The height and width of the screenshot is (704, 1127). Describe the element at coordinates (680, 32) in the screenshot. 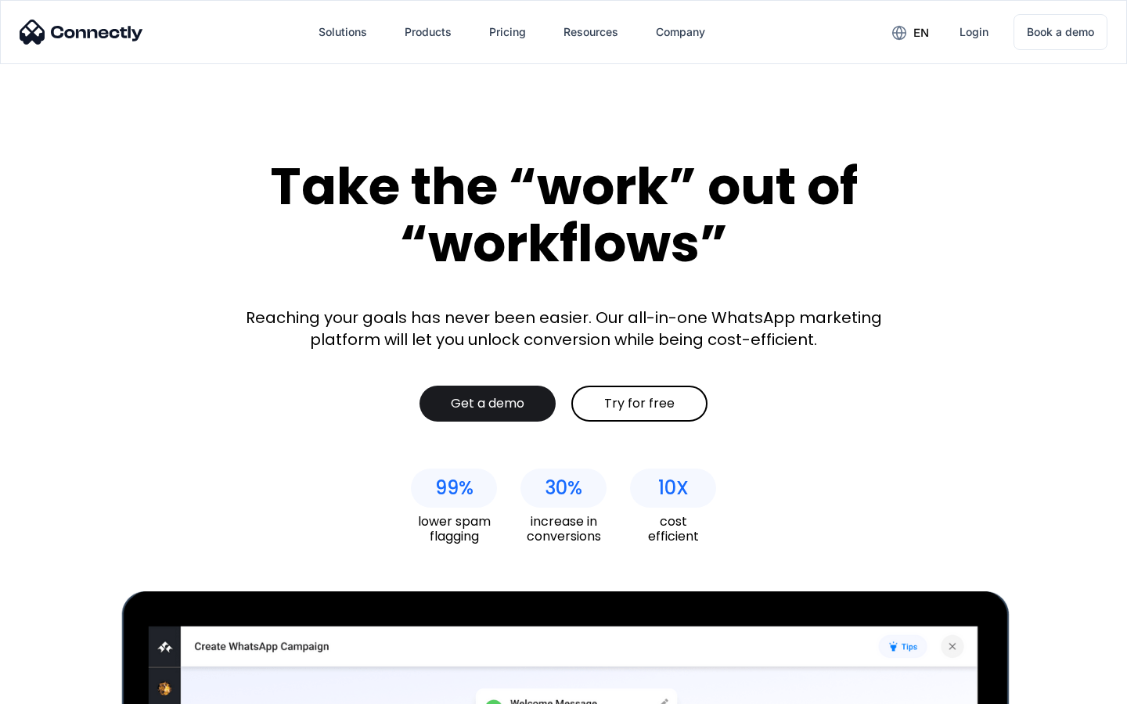

I see `div: Company` at that location.